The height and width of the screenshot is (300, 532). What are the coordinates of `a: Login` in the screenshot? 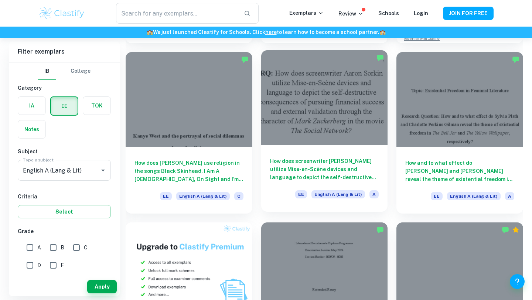 It's located at (420, 13).